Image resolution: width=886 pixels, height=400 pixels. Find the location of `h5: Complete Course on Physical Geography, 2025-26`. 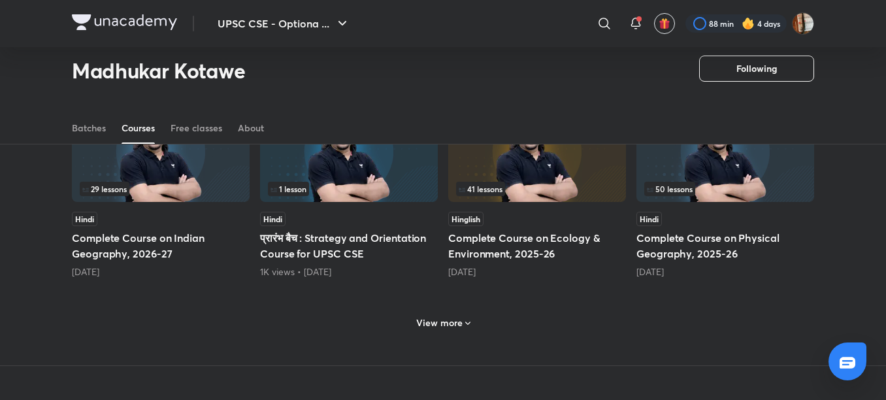

h5: Complete Course on Physical Geography, 2025-26 is located at coordinates (726, 246).